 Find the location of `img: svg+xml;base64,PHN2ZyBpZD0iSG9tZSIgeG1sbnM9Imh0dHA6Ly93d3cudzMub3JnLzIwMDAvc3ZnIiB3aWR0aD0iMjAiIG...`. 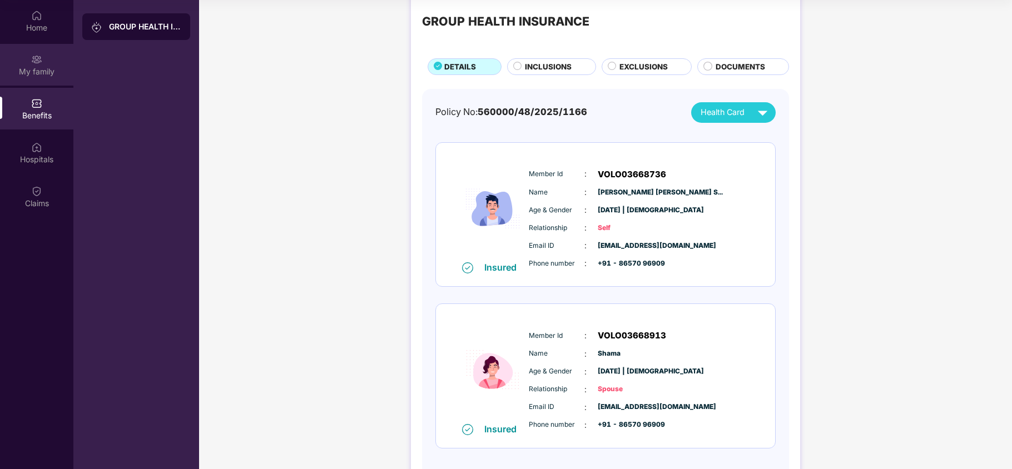

img: svg+xml;base64,PHN2ZyBpZD0iSG9tZSIgeG1sbnM9Imh0dHA6Ly93d3cudzMub3JnLzIwMDAvc3ZnIiB3aWR0aD0iMjAiIG... is located at coordinates (37, 16).